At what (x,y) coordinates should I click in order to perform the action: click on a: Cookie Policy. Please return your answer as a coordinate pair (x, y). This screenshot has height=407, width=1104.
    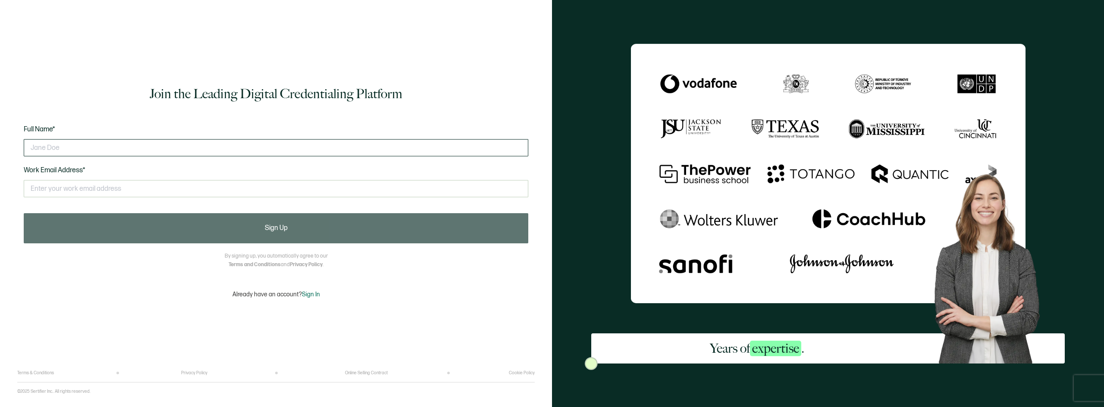
    Looking at the image, I should click on (522, 373).